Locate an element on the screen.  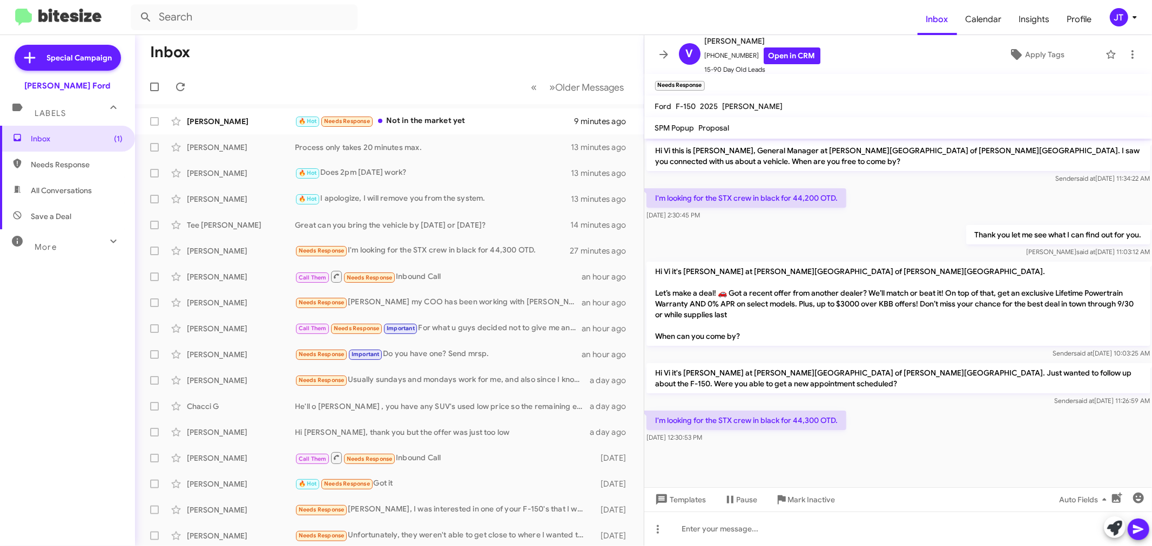
div: 27 minutes ago is located at coordinates (603, 251).